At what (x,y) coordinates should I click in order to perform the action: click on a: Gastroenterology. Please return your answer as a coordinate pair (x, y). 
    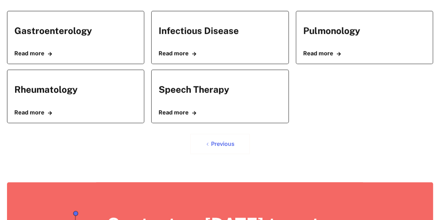
    Looking at the image, I should click on (53, 30).